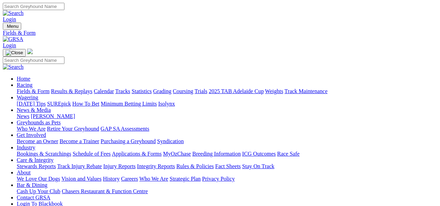  What do you see at coordinates (259, 154) in the screenshot?
I see `a: ICG Outcomes` at bounding box center [259, 154].